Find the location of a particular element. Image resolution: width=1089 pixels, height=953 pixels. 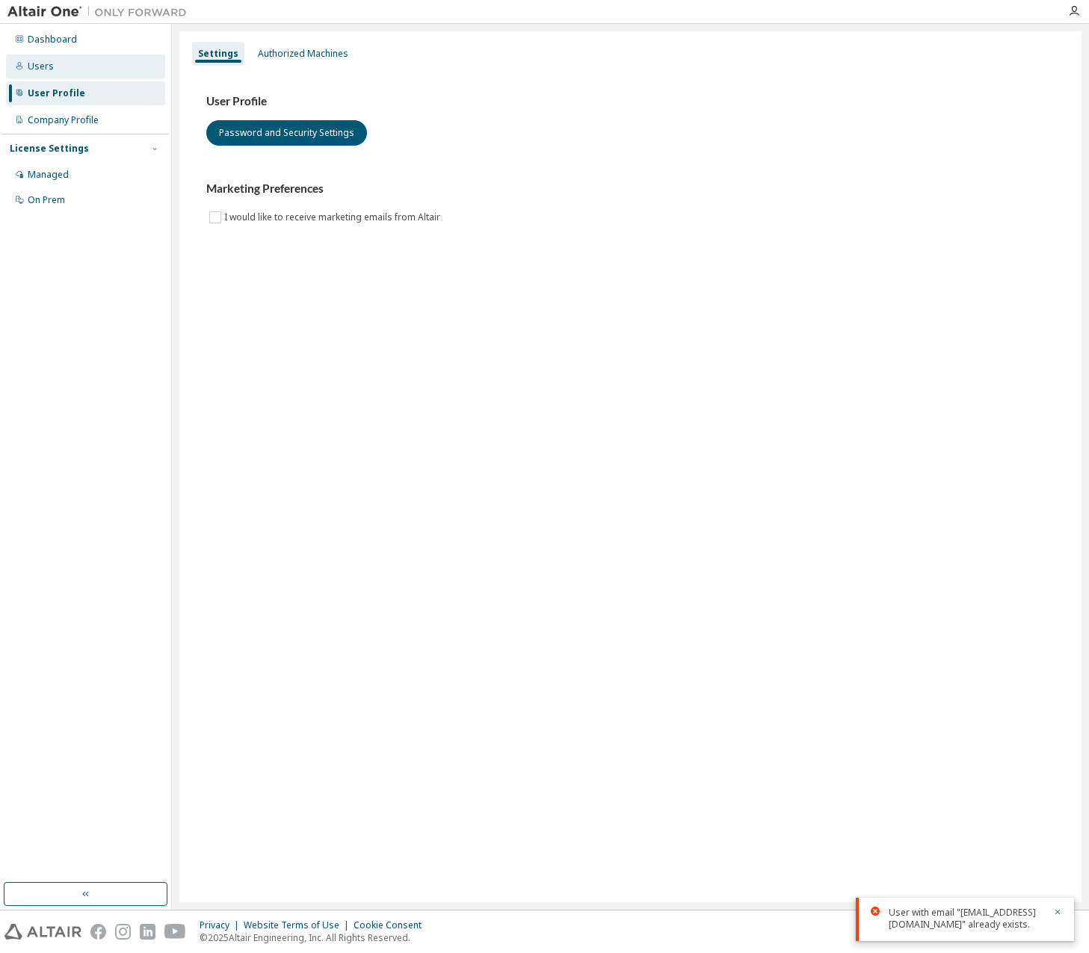

img: facebook.svg is located at coordinates (98, 932).